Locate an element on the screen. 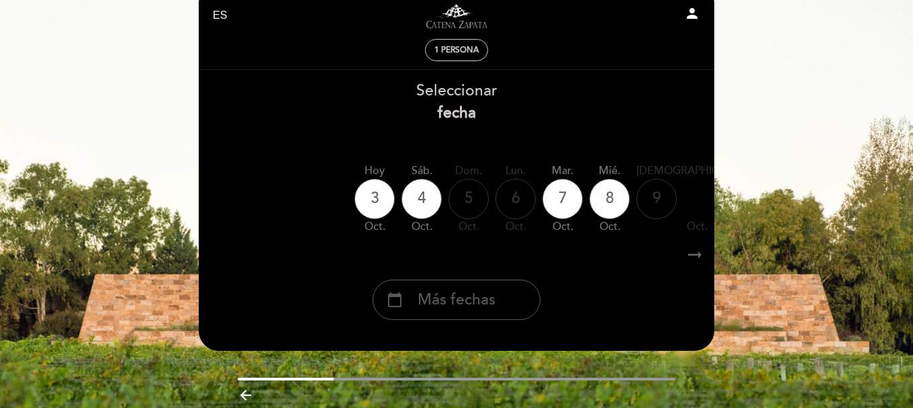  div: mié. is located at coordinates (610, 171).